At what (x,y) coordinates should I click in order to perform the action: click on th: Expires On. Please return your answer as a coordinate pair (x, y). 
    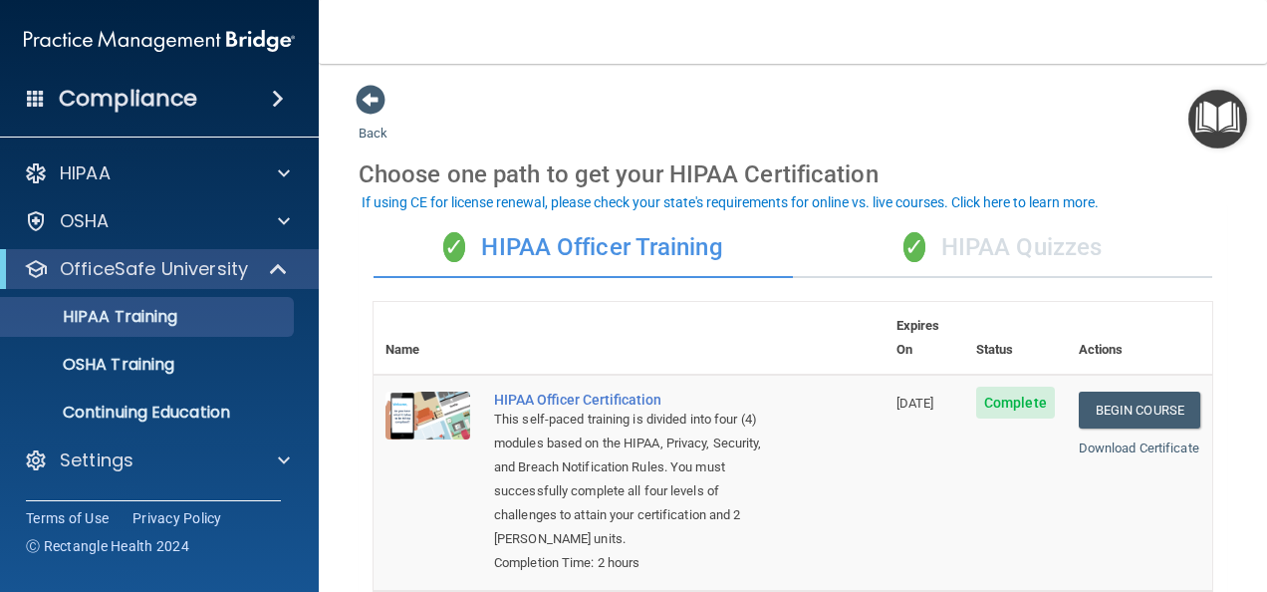
    Looking at the image, I should click on (924, 338).